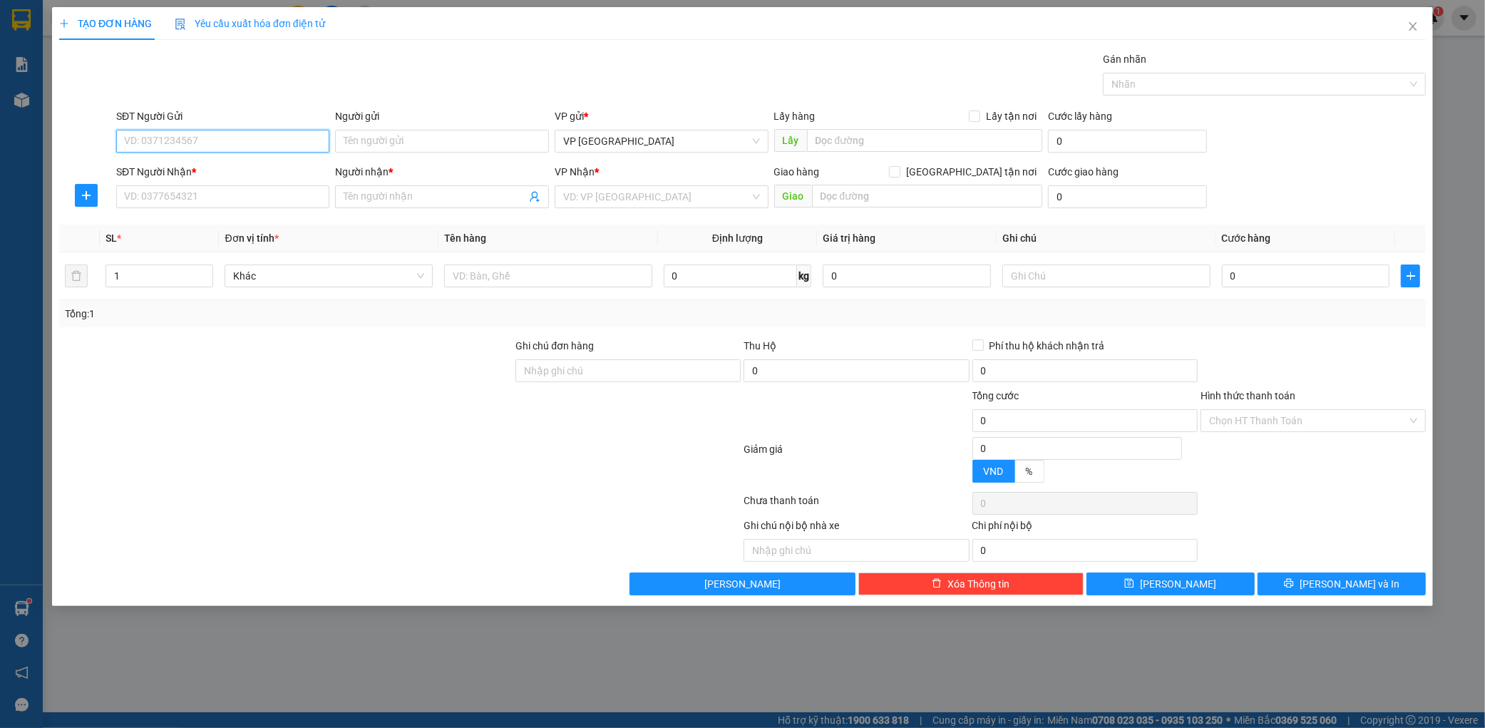 This screenshot has height=728, width=1485. What do you see at coordinates (1107, 238) in the screenshot?
I see `th: Ghi chú` at bounding box center [1107, 238].